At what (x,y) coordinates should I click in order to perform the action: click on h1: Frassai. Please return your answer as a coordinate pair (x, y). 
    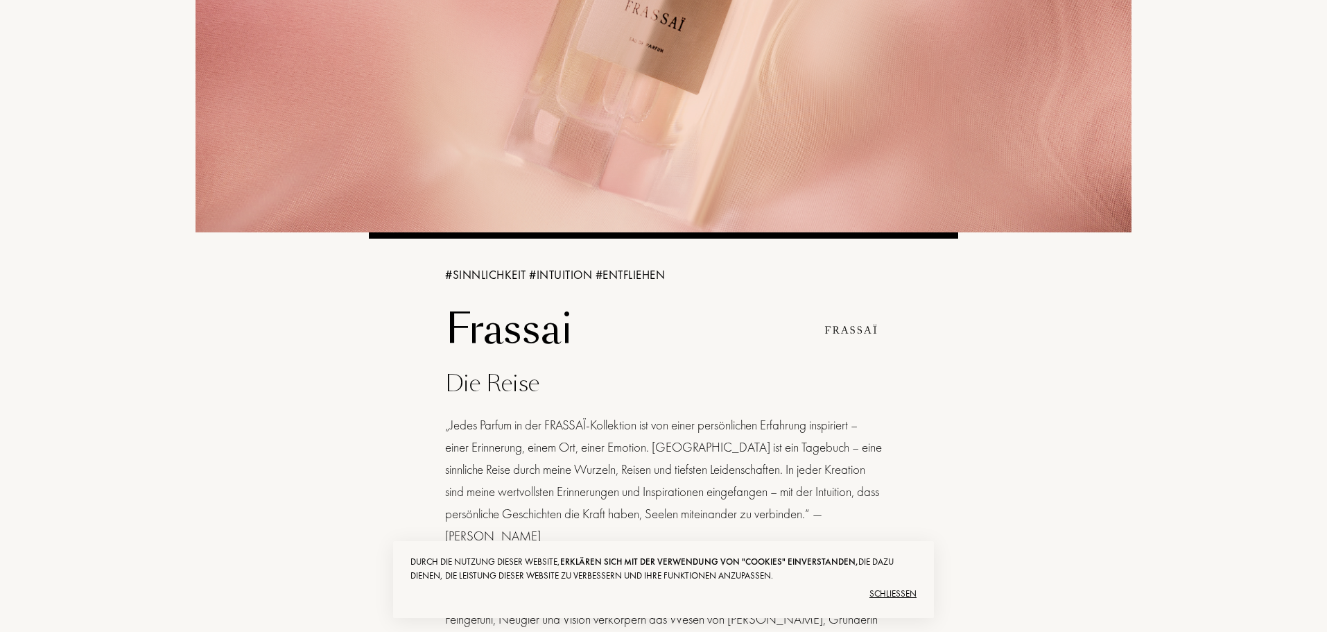
    Looking at the image, I should click on (627, 329).